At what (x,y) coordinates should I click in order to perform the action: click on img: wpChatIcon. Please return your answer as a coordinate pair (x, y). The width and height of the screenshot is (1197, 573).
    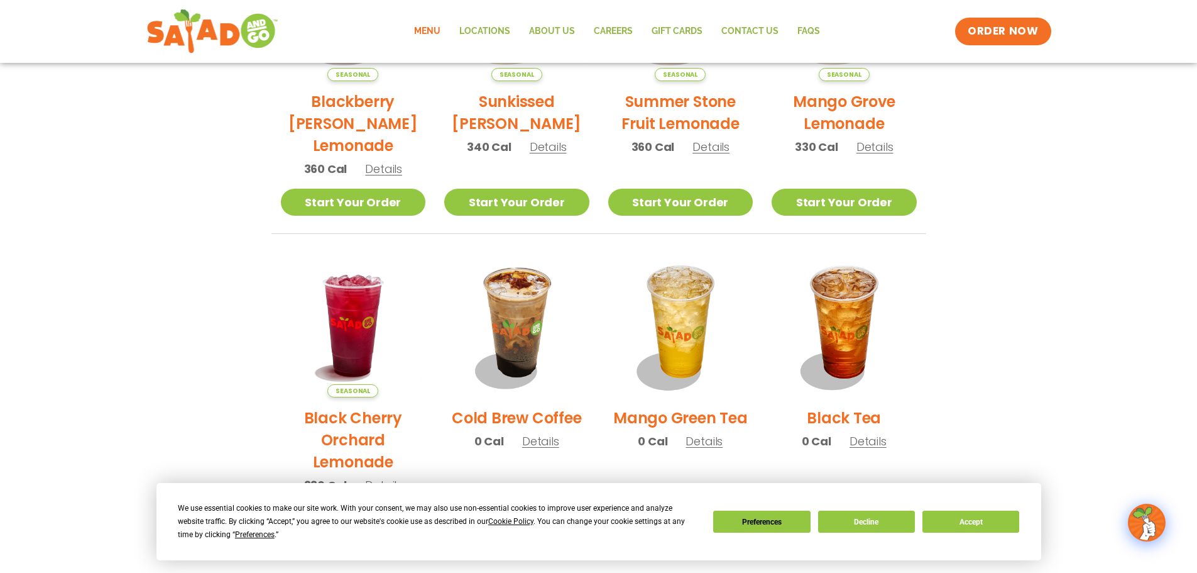
    Looking at the image, I should click on (1147, 522).